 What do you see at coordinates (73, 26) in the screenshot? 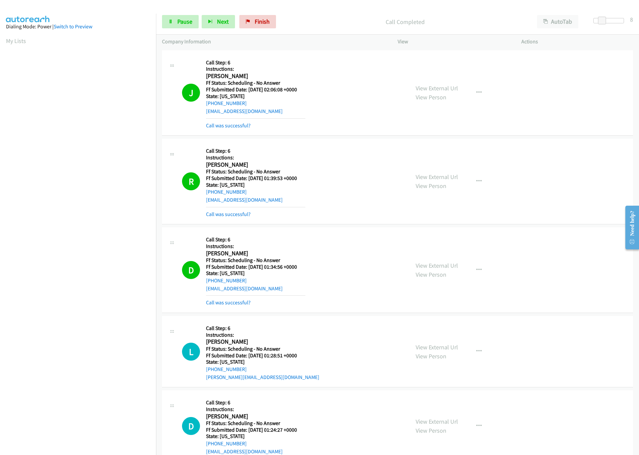
I see `a: Switch to Preview` at bounding box center [73, 26].